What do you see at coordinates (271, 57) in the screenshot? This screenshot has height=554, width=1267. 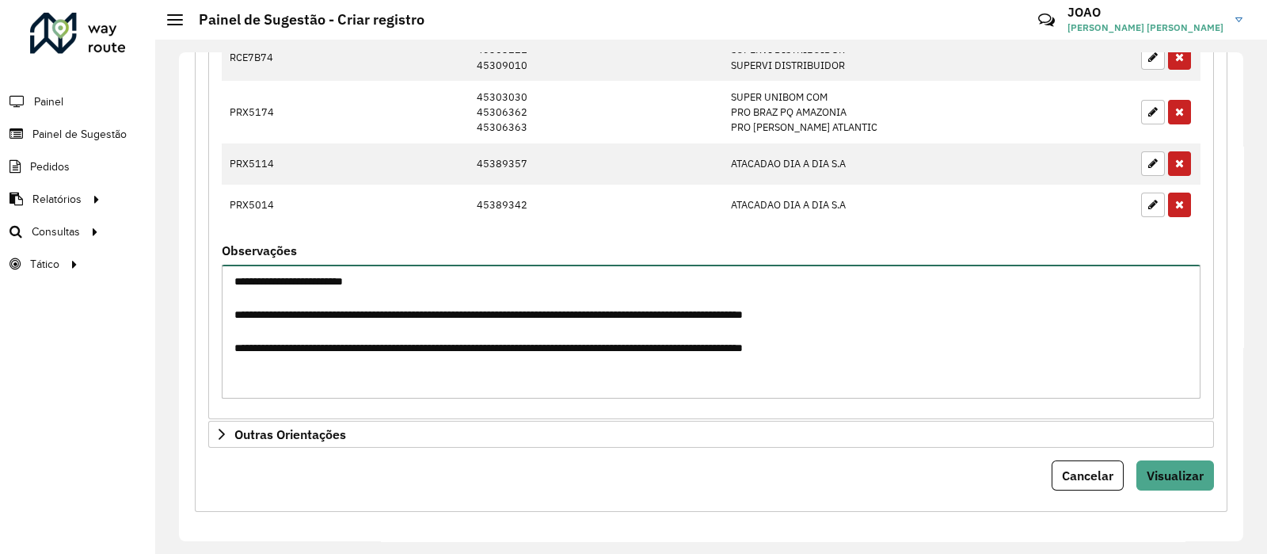 I see `td: RCE7B74` at bounding box center [271, 57].